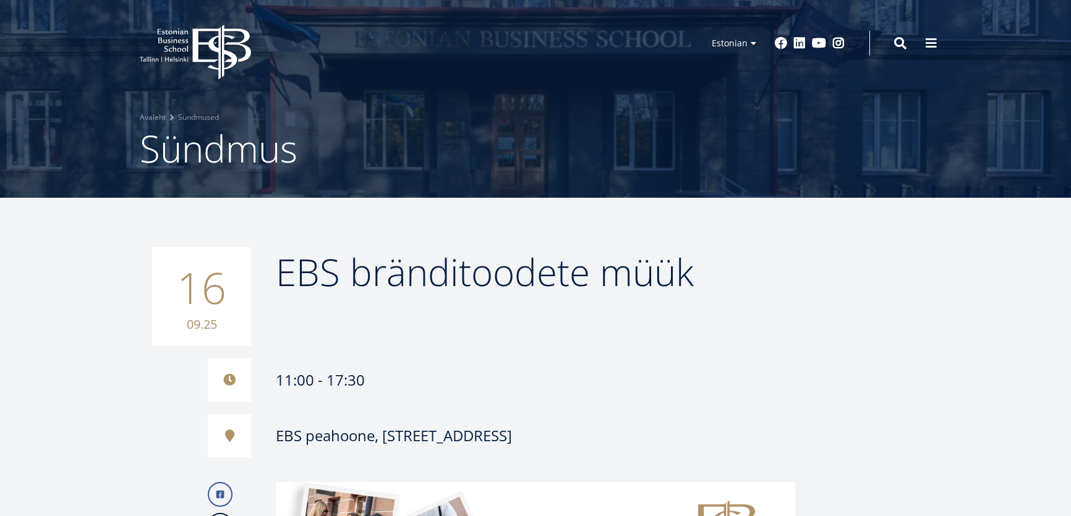  Describe the element at coordinates (485, 272) in the screenshot. I see `span: EBS bränditoodete müük` at that location.